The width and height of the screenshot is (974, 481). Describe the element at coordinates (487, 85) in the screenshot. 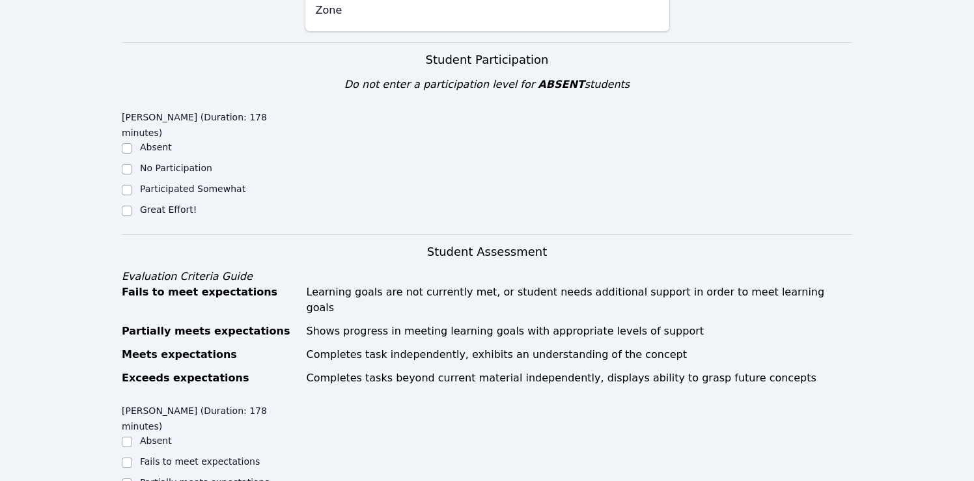

I see `div: Do not enter a participation level for students` at that location.